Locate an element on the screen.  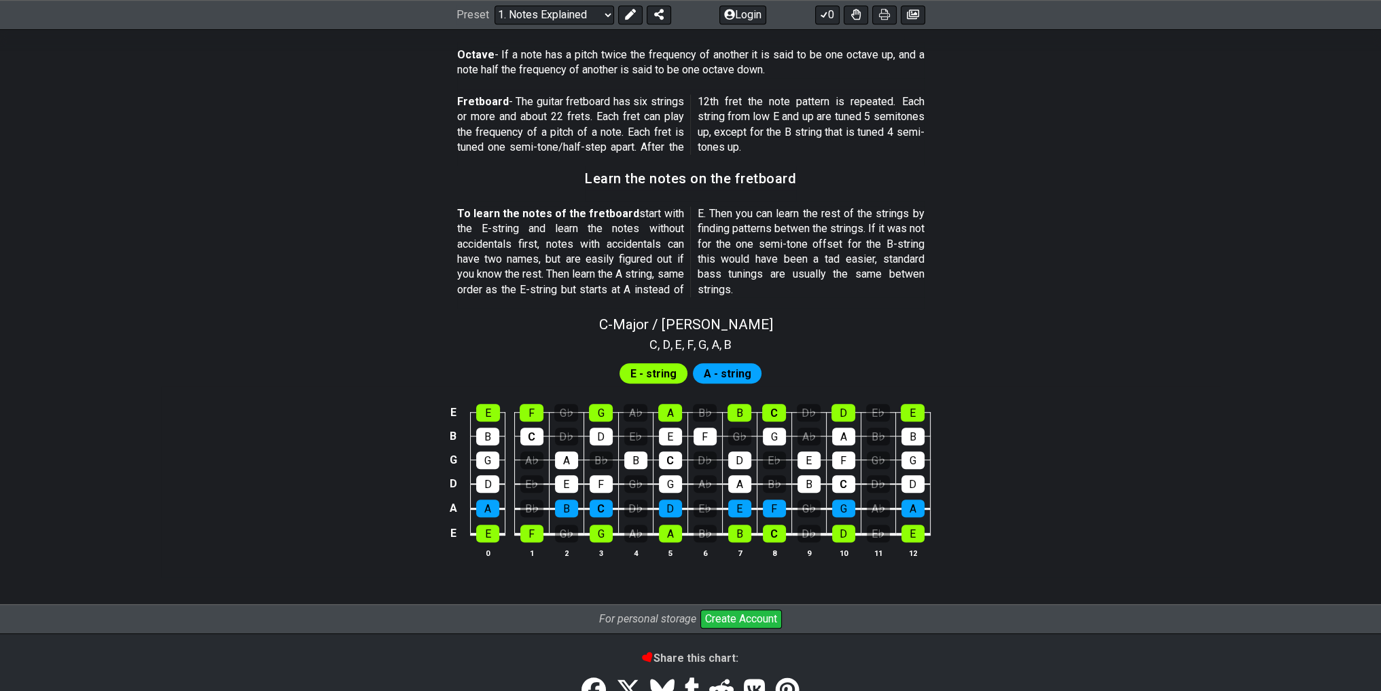
button: Print is located at coordinates (884, 15).